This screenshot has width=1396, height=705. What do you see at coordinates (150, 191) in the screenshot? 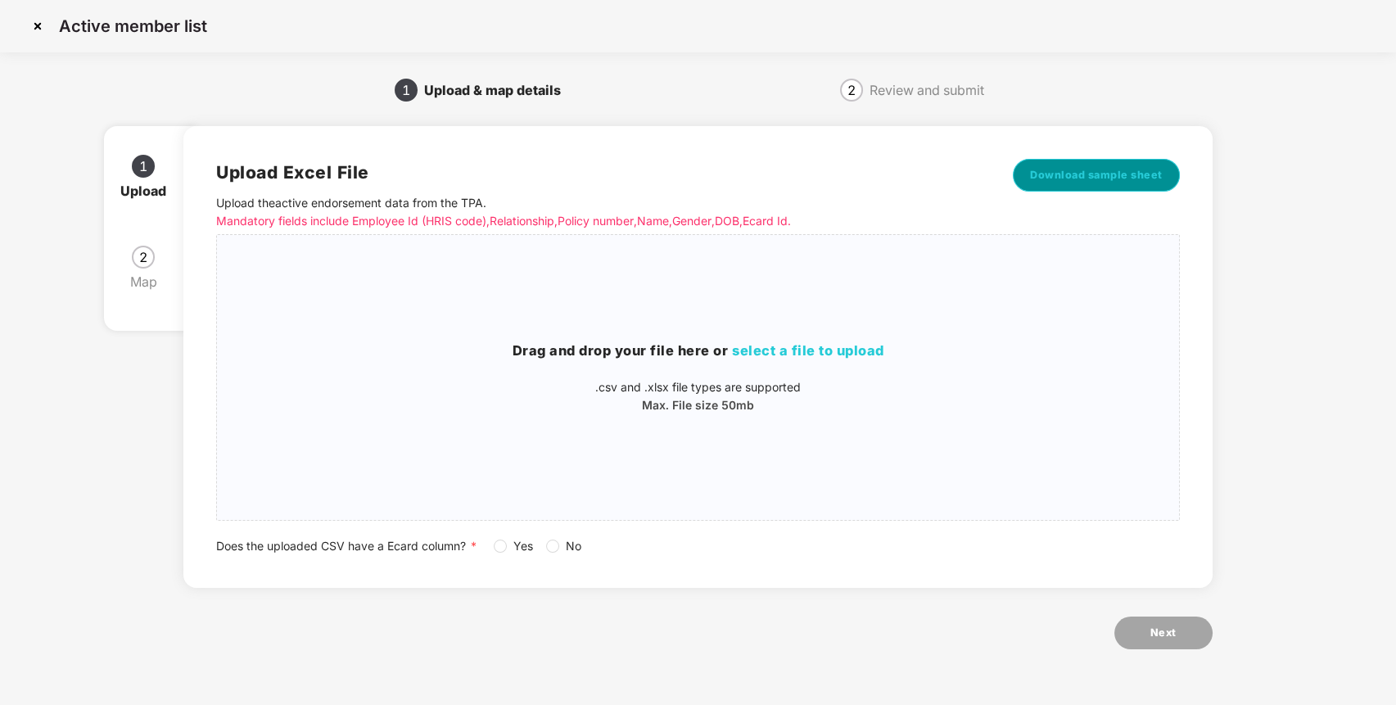
I see `div: Upload` at bounding box center [150, 191].